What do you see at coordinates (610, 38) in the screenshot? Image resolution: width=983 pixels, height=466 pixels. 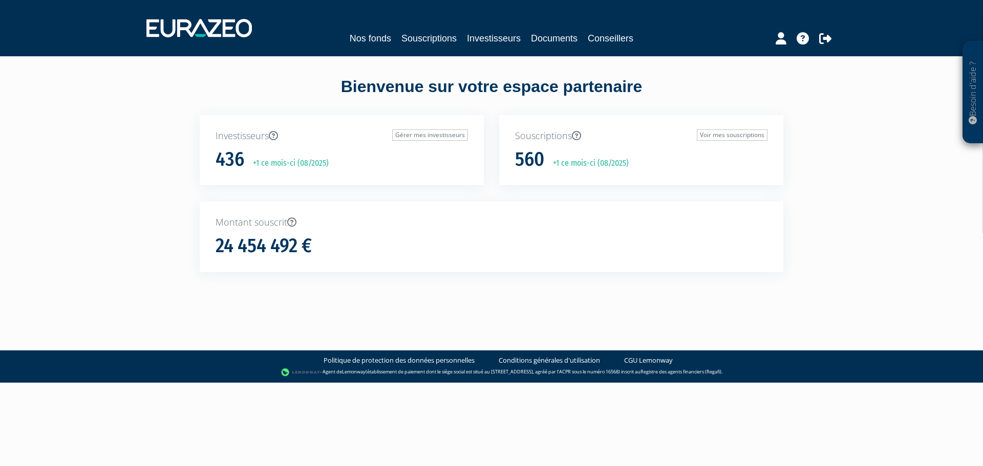 I see `a: Conseillers` at bounding box center [610, 38].